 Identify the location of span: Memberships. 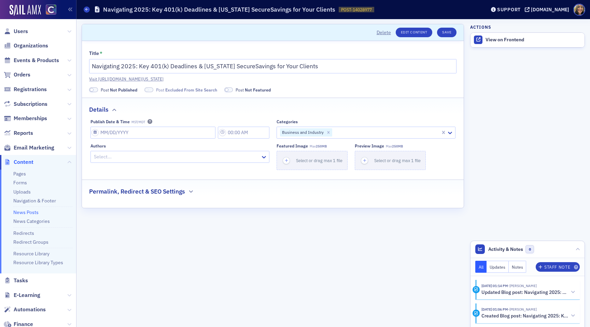
(30, 118).